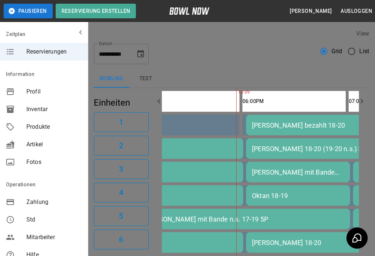 The image size is (375, 256). I want to click on button: Pausieren, so click(28, 11).